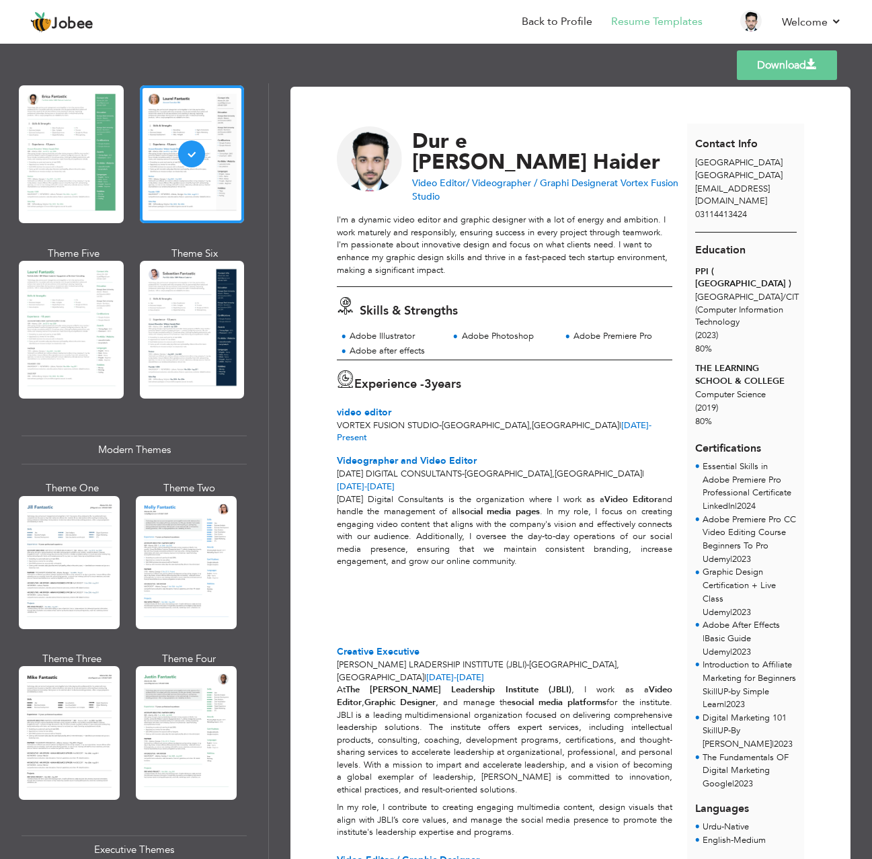 This screenshot has height=859, width=872. I want to click on span: Adobe After Effects |Basic Guide, so click(741, 632).